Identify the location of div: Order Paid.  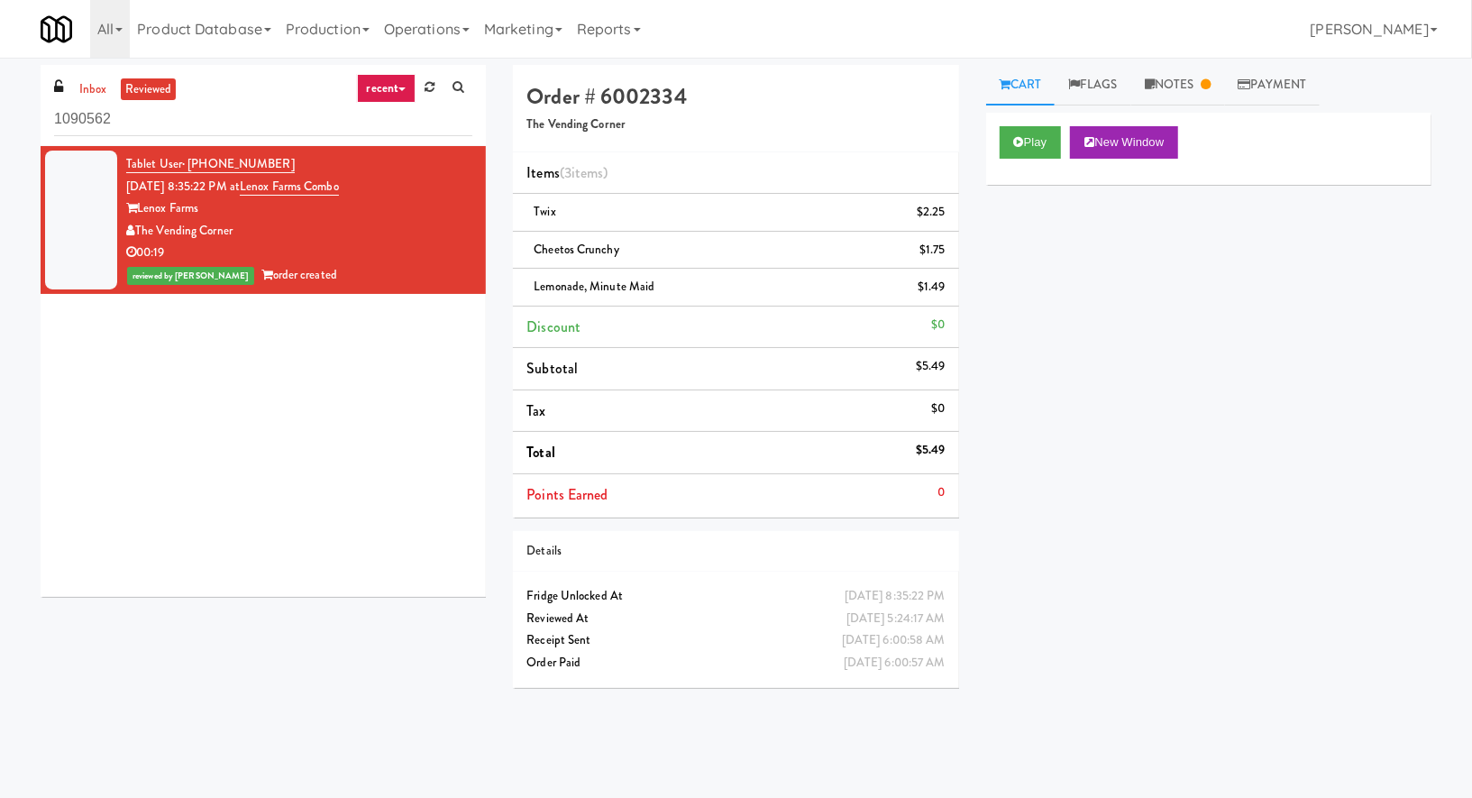
(735, 662).